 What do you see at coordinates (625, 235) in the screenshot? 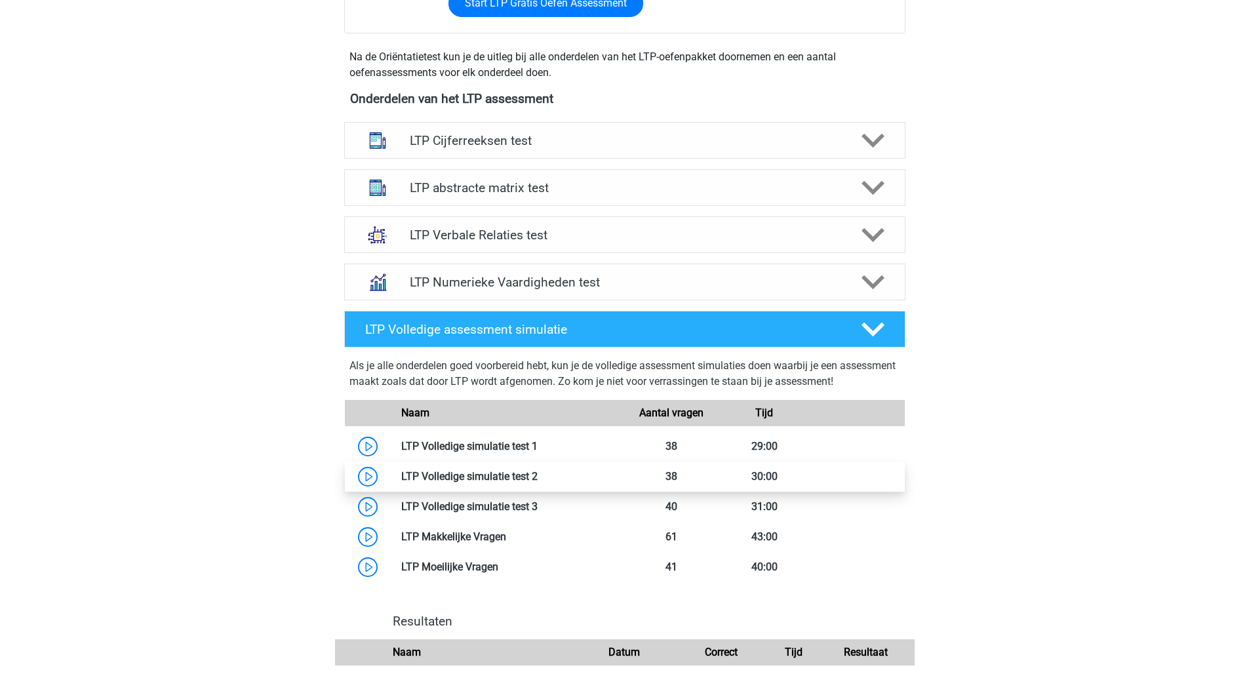
I see `a: analogieen LTP Verbale Relaties test` at bounding box center [625, 235].